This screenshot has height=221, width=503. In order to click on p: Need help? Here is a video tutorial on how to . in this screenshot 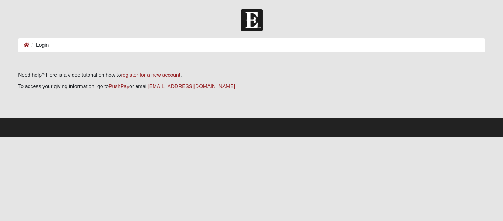, I will do `click(252, 75)`.